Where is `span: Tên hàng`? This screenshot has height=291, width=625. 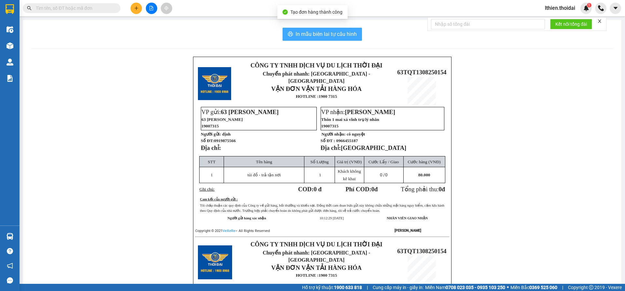 span: Tên hàng is located at coordinates (264, 162).